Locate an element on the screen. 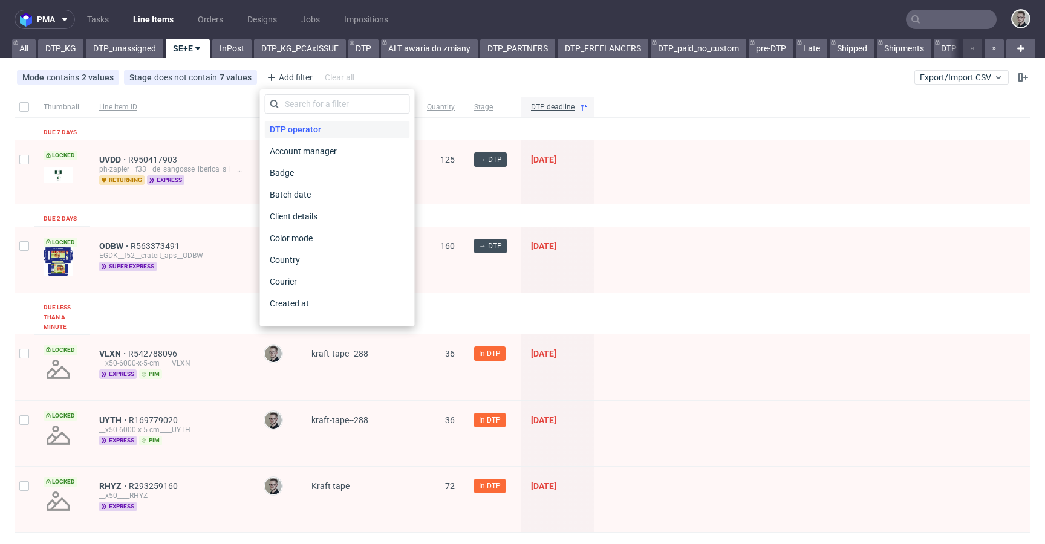  span: ODBW is located at coordinates (115, 246).